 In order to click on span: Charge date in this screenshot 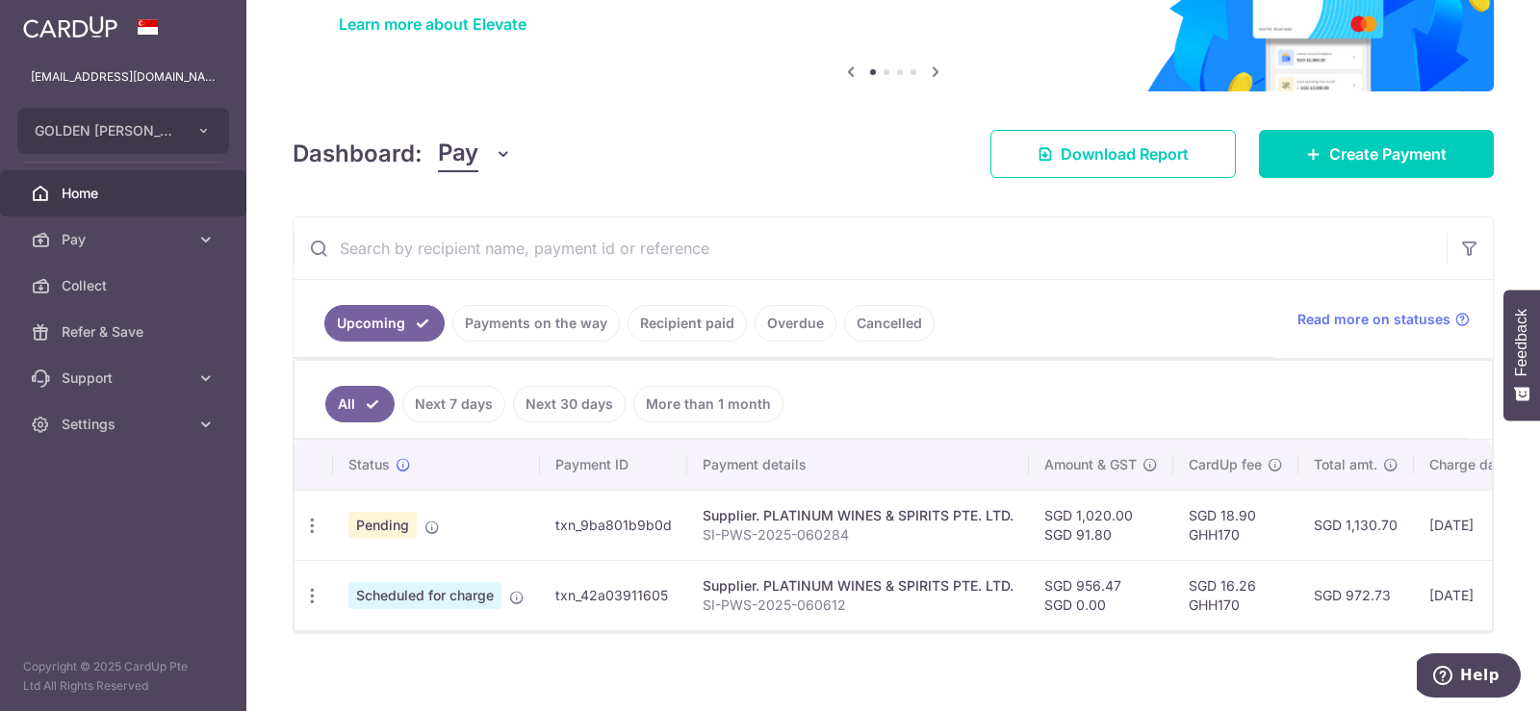, I will do `click(1469, 465)`.